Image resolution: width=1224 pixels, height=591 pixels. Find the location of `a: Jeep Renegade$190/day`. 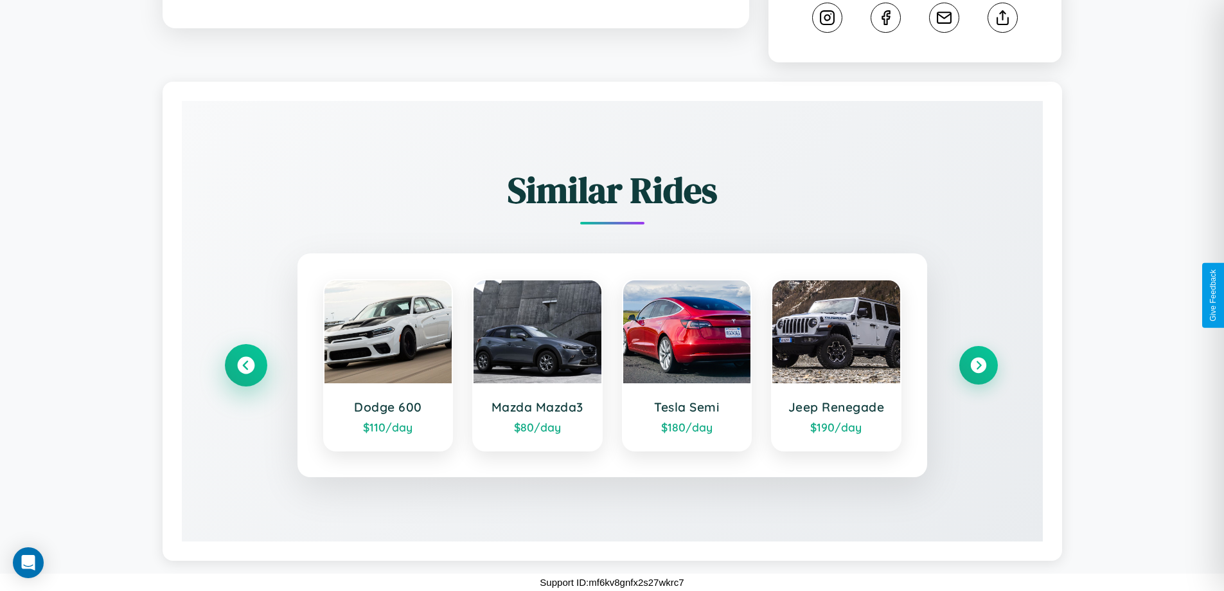

a: Jeep Renegade$190/day is located at coordinates (836, 365).